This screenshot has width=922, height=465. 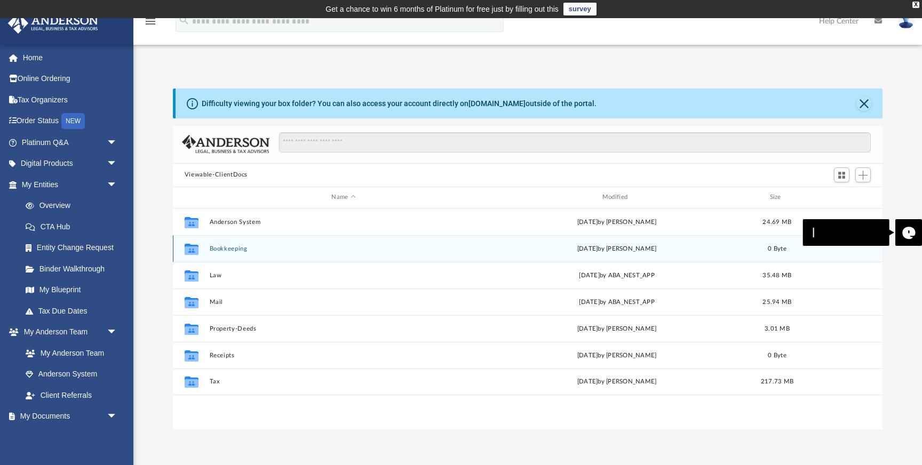 I want to click on a: Overview, so click(x=74, y=206).